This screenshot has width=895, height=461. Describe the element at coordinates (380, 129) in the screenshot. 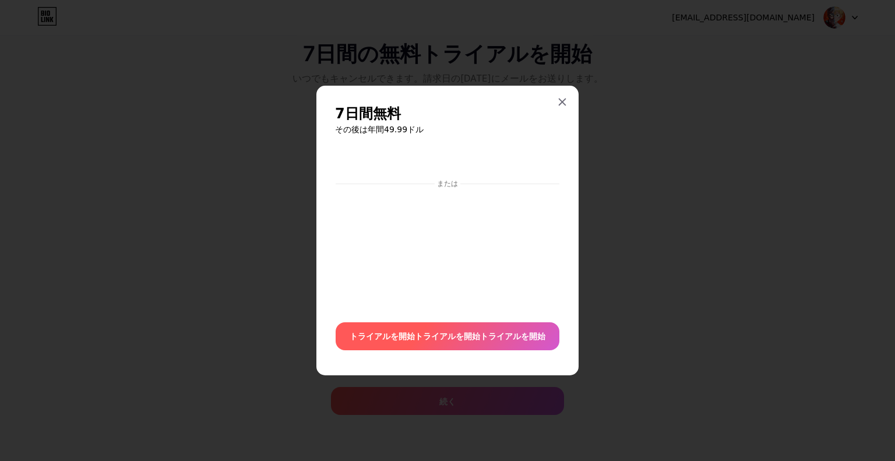

I see `font: その後は年間49.99ドル` at that location.